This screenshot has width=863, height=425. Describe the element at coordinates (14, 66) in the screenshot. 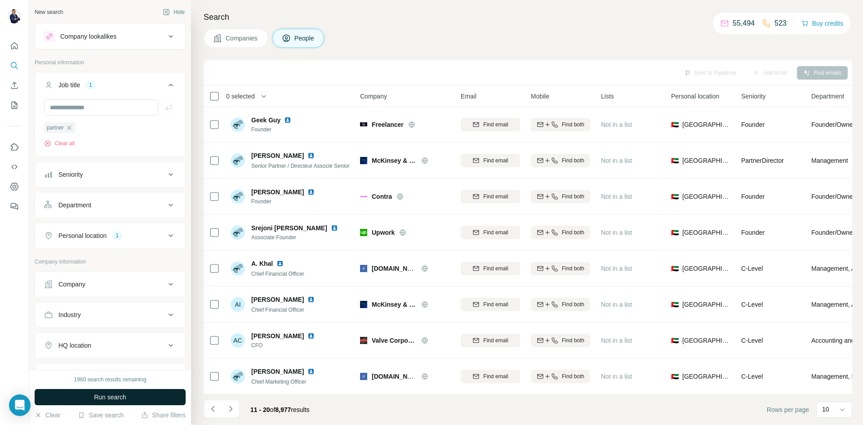

I see `button: Search` at that location.